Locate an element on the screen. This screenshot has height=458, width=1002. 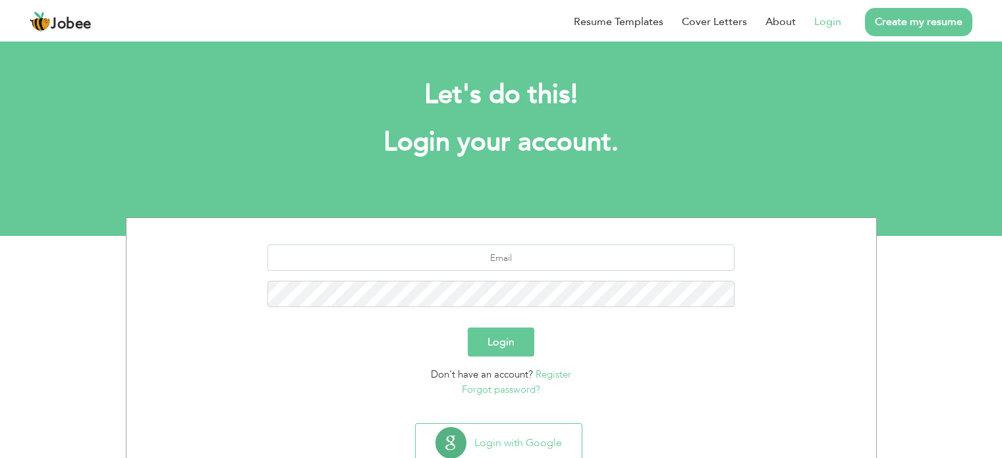
a: Forgot password? is located at coordinates (501, 389).